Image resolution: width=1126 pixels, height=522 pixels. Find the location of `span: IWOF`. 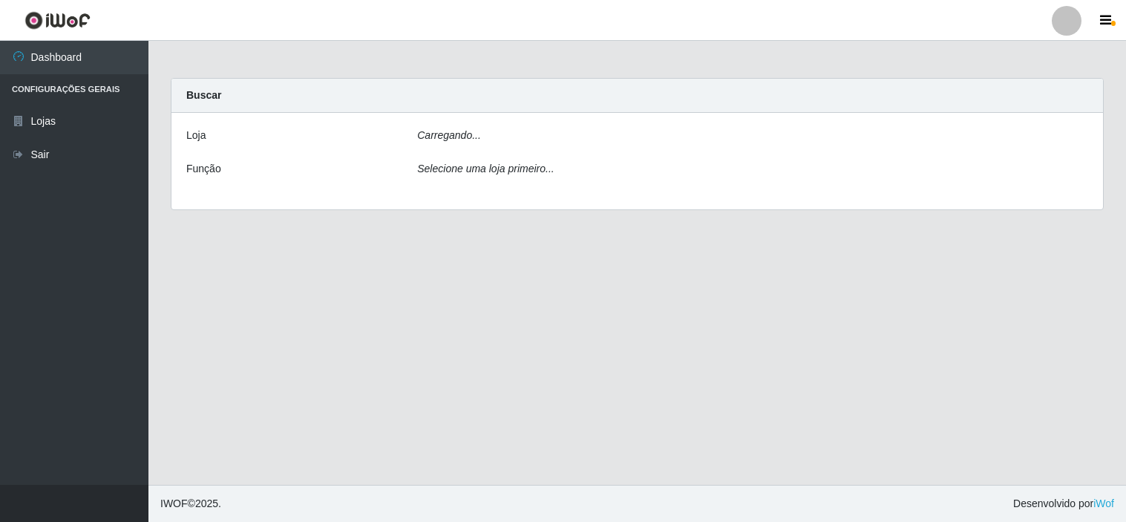

span: IWOF is located at coordinates (174, 503).